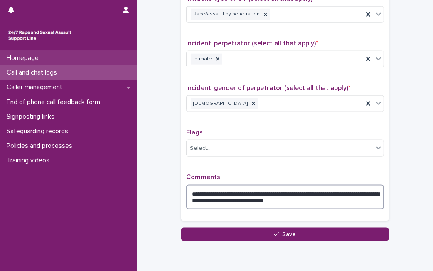 This screenshot has height=271, width=433. Describe the element at coordinates (226, 14) in the screenshot. I see `div: Rape/assault by penetration` at that location.